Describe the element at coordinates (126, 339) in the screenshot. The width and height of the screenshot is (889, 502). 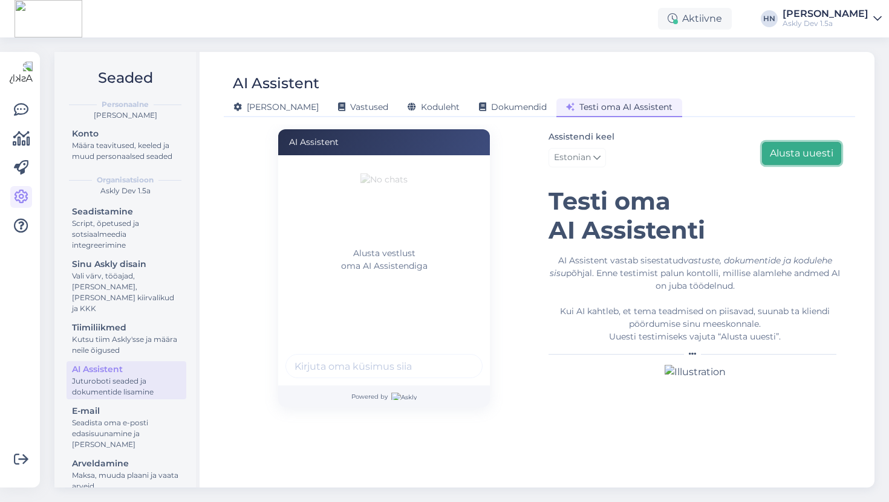
I see `a: TiimiliikmedKutsu tiim Askly'sse ja määra neile õigused` at that location.